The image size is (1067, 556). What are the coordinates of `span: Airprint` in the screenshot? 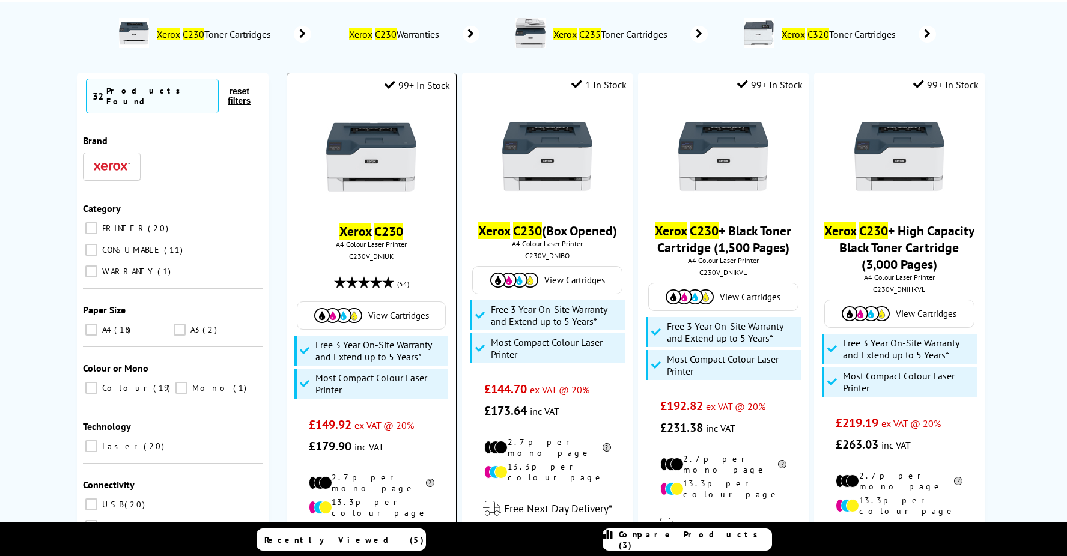 It's located at (134, 526).